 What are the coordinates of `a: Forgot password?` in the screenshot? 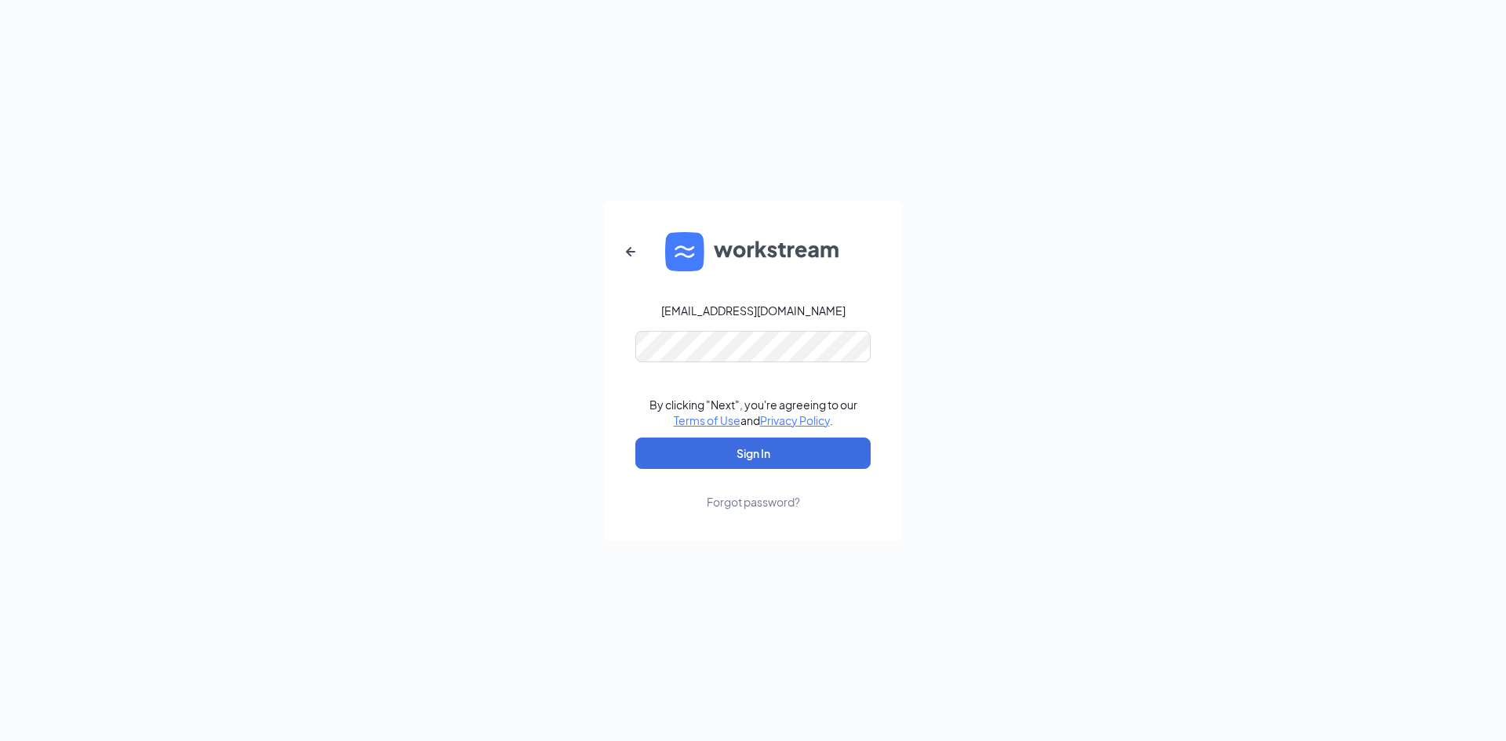 It's located at (753, 490).